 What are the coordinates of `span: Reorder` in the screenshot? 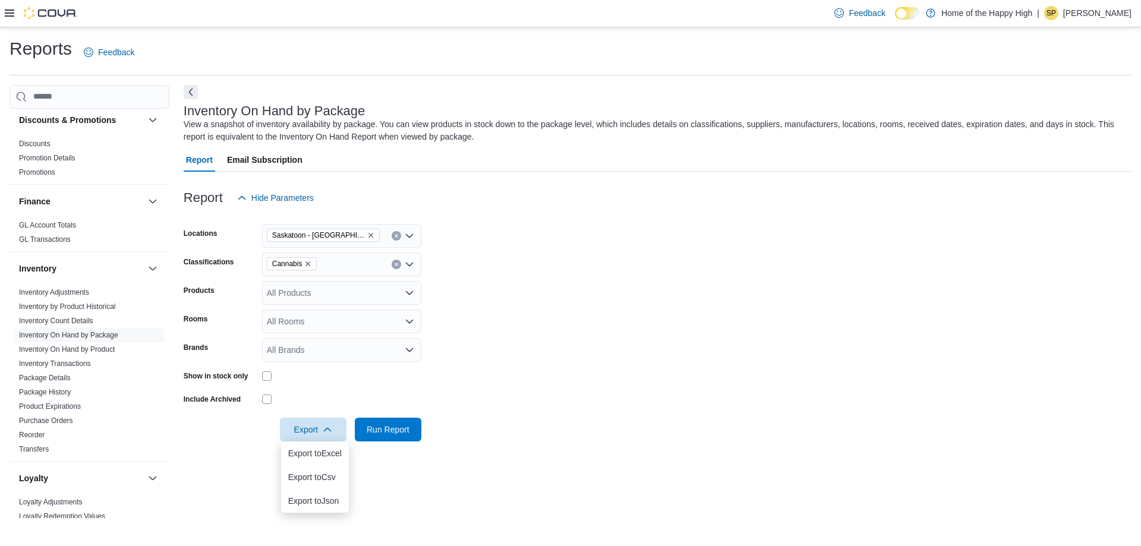 It's located at (31, 435).